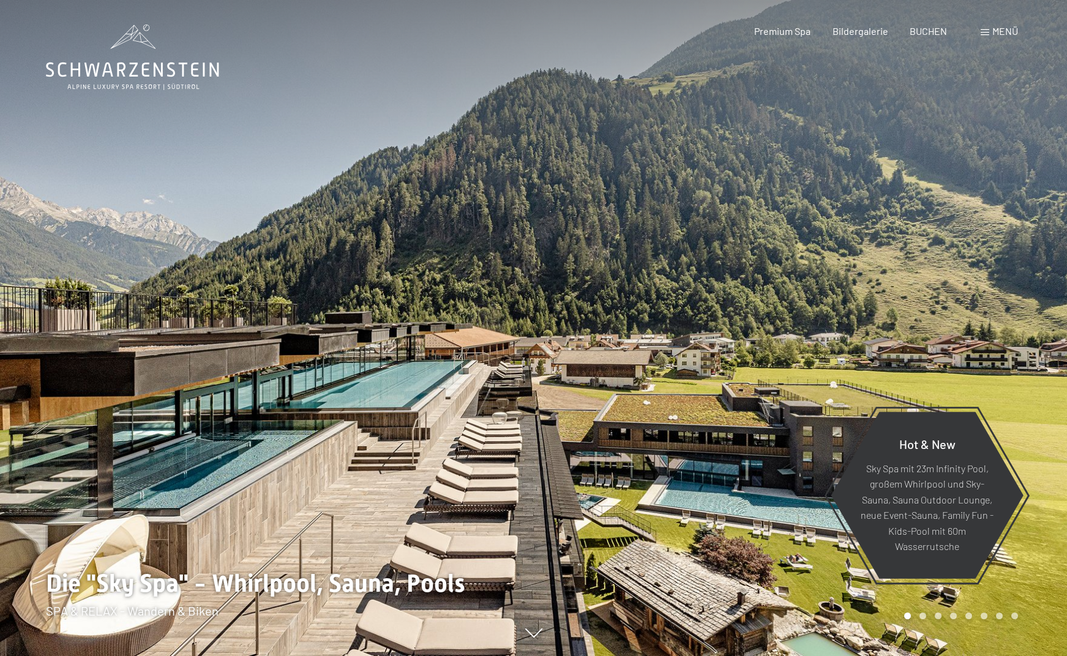  I want to click on div: Carousel Page 6, so click(984, 616).